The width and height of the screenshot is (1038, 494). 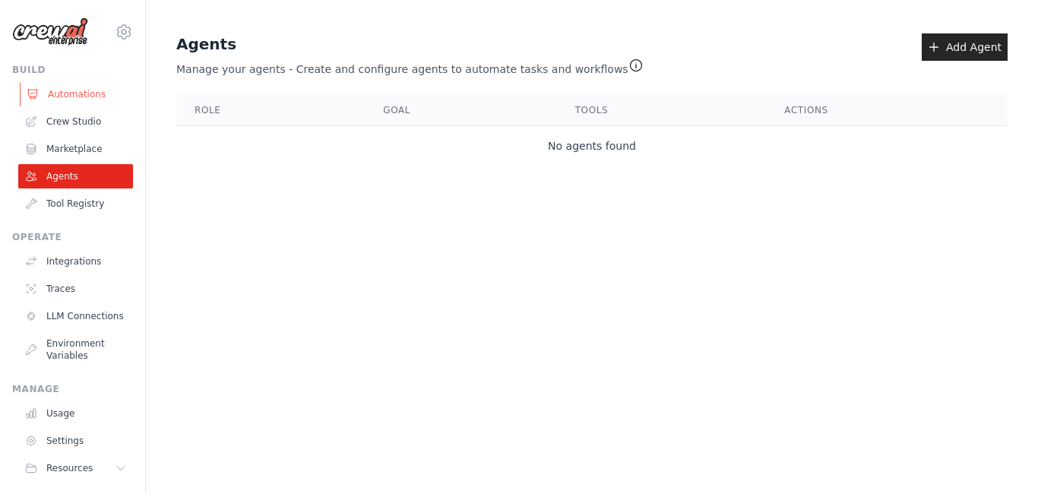 What do you see at coordinates (461, 110) in the screenshot?
I see `th: Goal` at bounding box center [461, 110].